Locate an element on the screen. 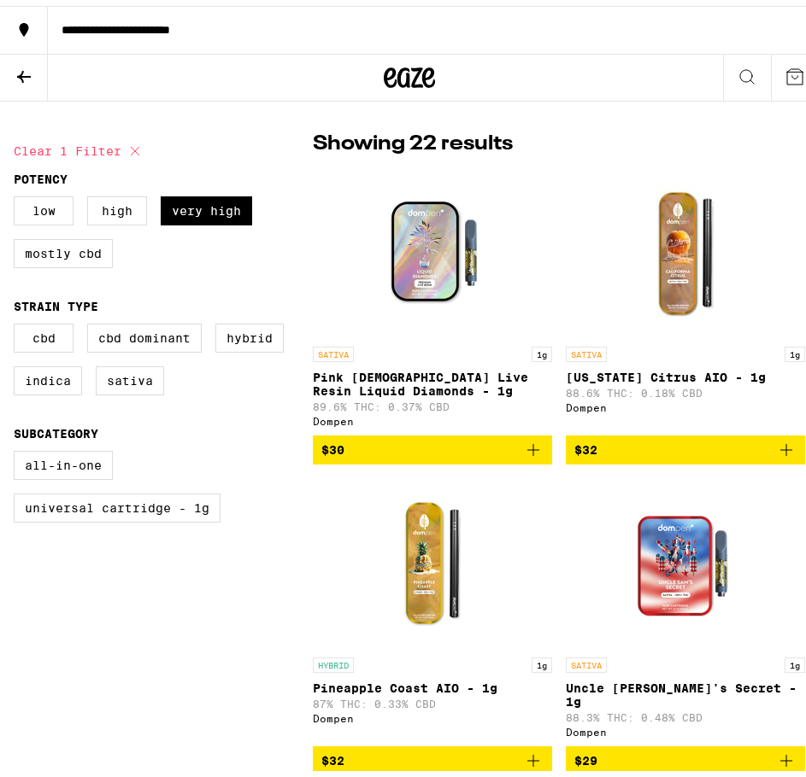 The height and width of the screenshot is (777, 806). label: Very High is located at coordinates (206, 205).